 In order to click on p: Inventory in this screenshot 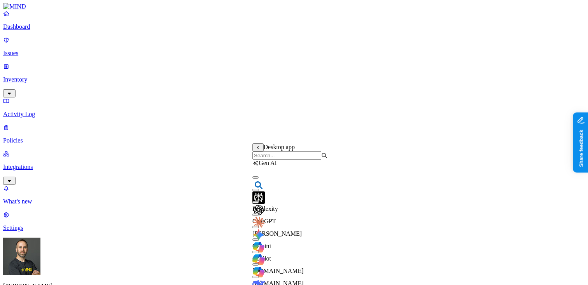, I will do `click(294, 80)`.